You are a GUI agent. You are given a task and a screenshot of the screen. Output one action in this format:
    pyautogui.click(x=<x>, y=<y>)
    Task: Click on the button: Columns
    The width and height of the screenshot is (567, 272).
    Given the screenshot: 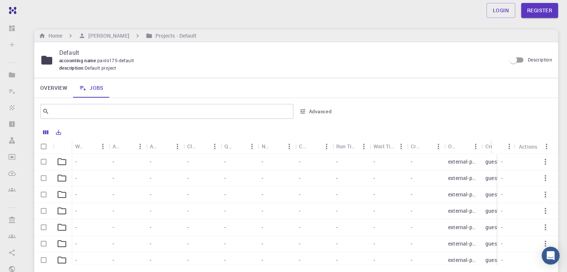 What is the action you would take?
    pyautogui.click(x=46, y=132)
    